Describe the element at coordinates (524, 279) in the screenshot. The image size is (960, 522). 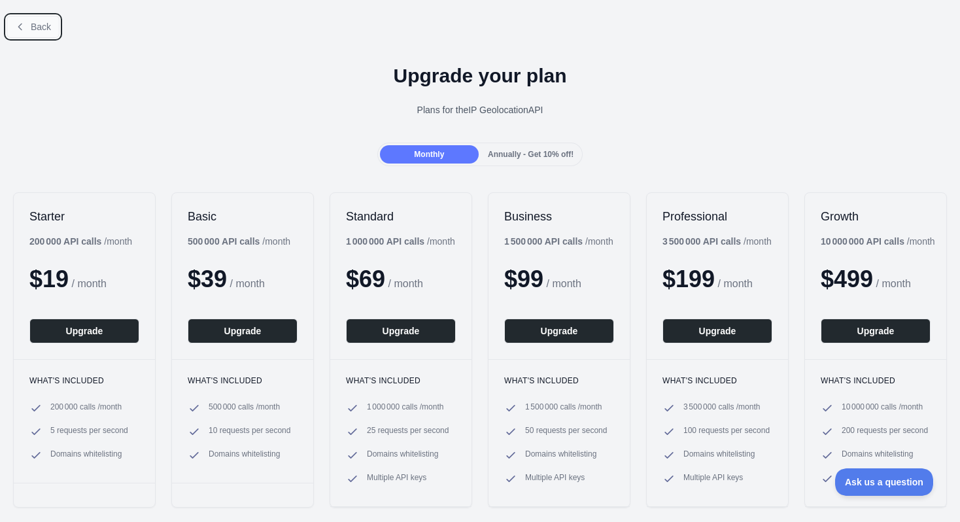
I see `span: $ 99` at that location.